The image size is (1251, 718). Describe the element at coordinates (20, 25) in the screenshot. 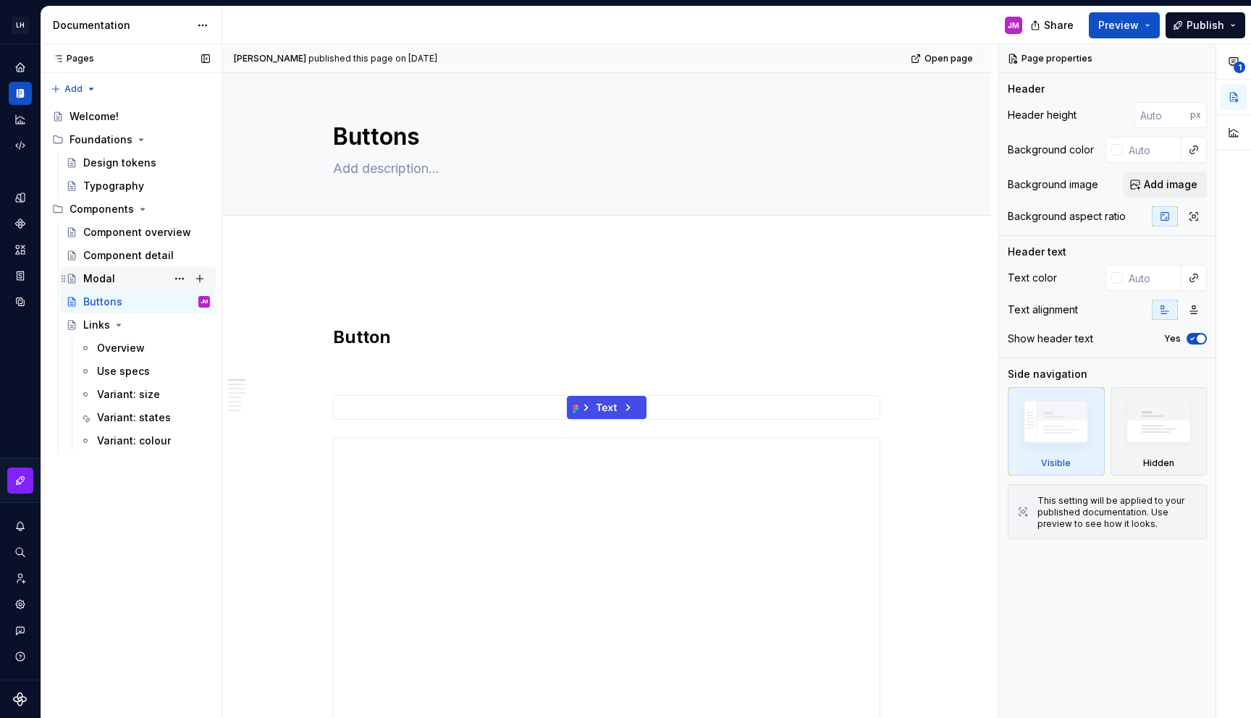

I see `button: LH` at that location.